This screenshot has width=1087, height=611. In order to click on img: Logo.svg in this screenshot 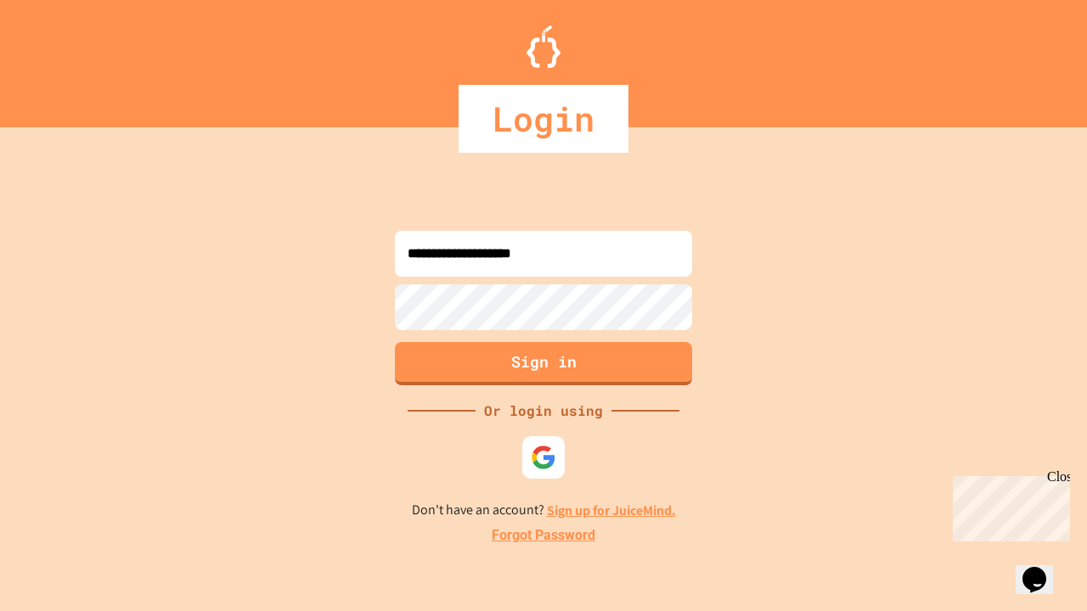, I will do `click(543, 47)`.